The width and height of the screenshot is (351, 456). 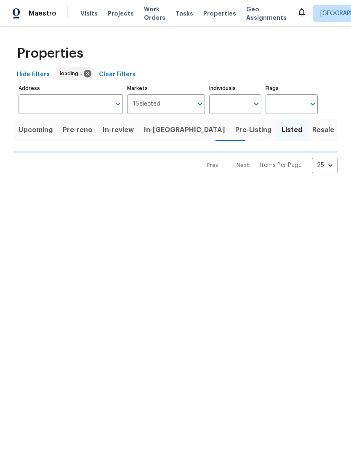 I want to click on span: Pre-Listing, so click(x=253, y=130).